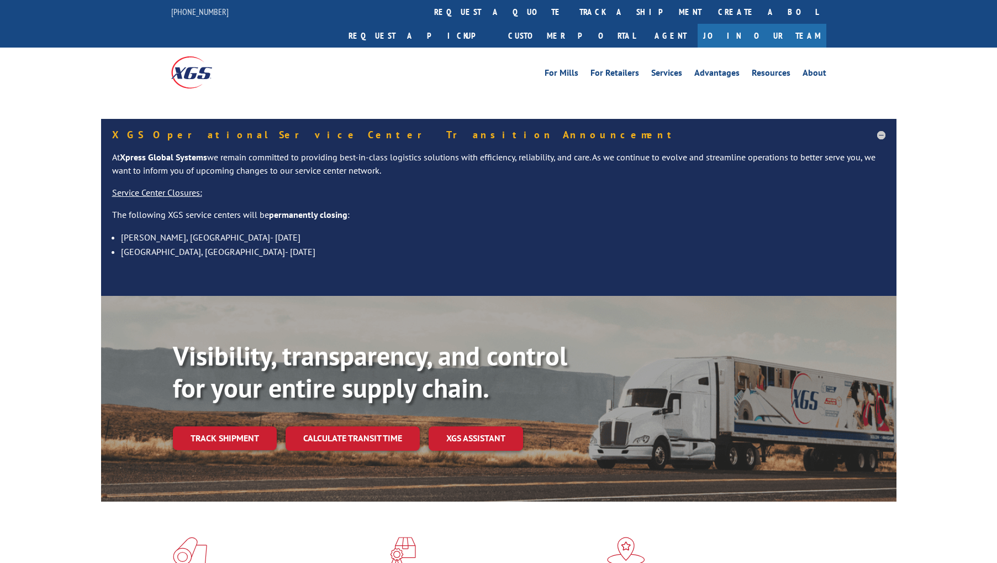 This screenshot has width=997, height=563. Describe the element at coordinates (667, 75) in the screenshot. I see `a: Services` at that location.